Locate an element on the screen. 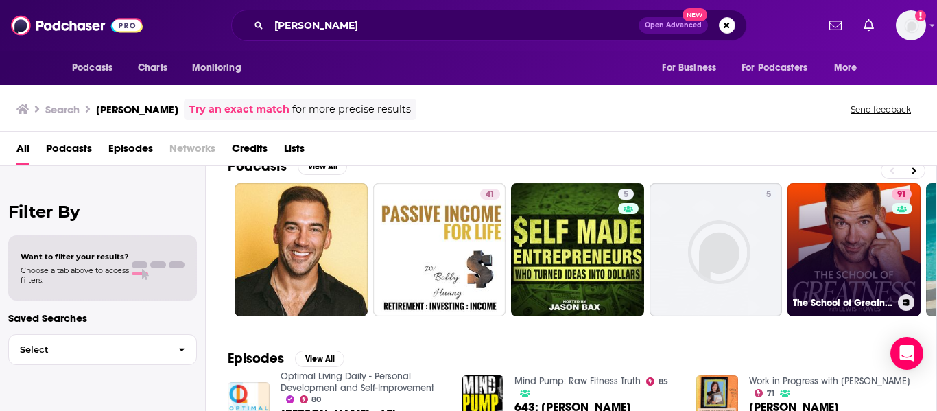  a: 71 is located at coordinates (764, 393).